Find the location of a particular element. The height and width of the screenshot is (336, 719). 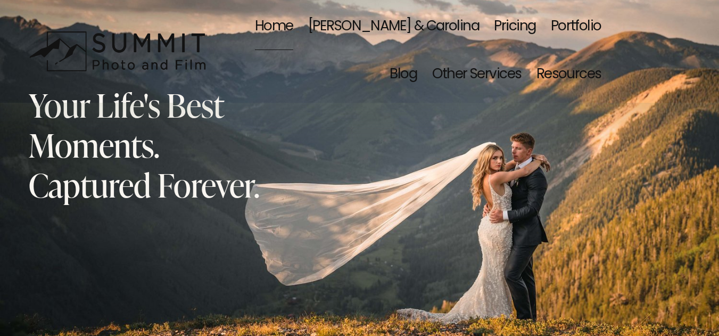

a: Home is located at coordinates (274, 28).